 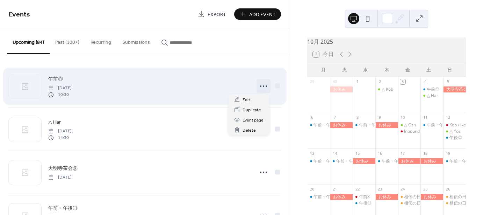 I want to click on div: 金, so click(x=408, y=70).